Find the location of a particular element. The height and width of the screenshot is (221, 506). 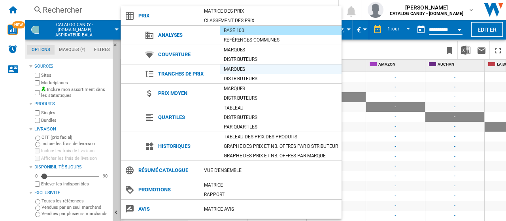

div: Vue d'ensemble is located at coordinates (271, 170).